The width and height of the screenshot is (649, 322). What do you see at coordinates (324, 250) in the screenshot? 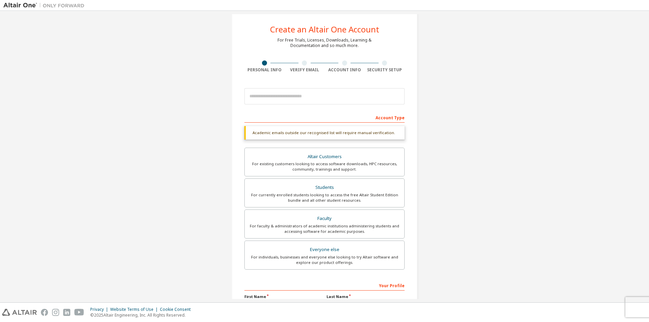
I see `div: Everyone else` at bounding box center [324, 250].